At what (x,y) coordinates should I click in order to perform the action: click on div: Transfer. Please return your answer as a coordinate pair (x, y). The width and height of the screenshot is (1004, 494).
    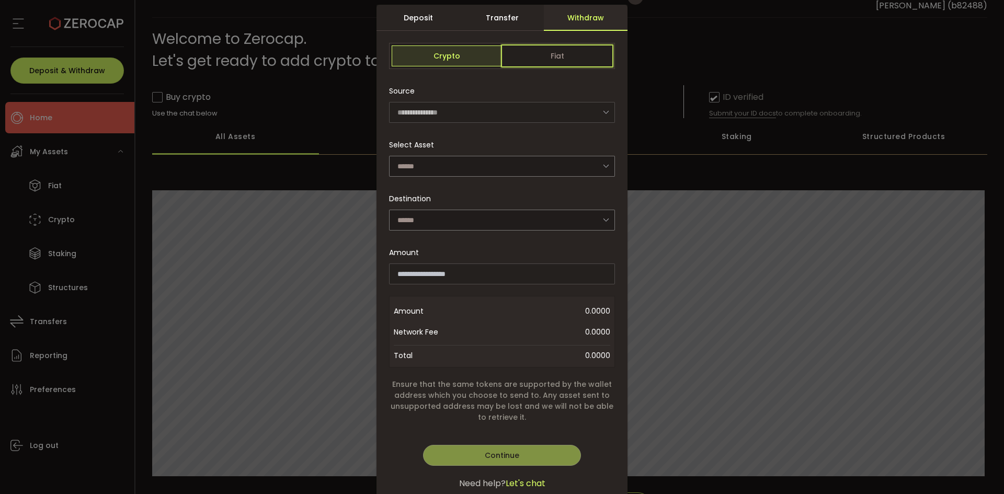
    Looking at the image, I should click on (502, 18).